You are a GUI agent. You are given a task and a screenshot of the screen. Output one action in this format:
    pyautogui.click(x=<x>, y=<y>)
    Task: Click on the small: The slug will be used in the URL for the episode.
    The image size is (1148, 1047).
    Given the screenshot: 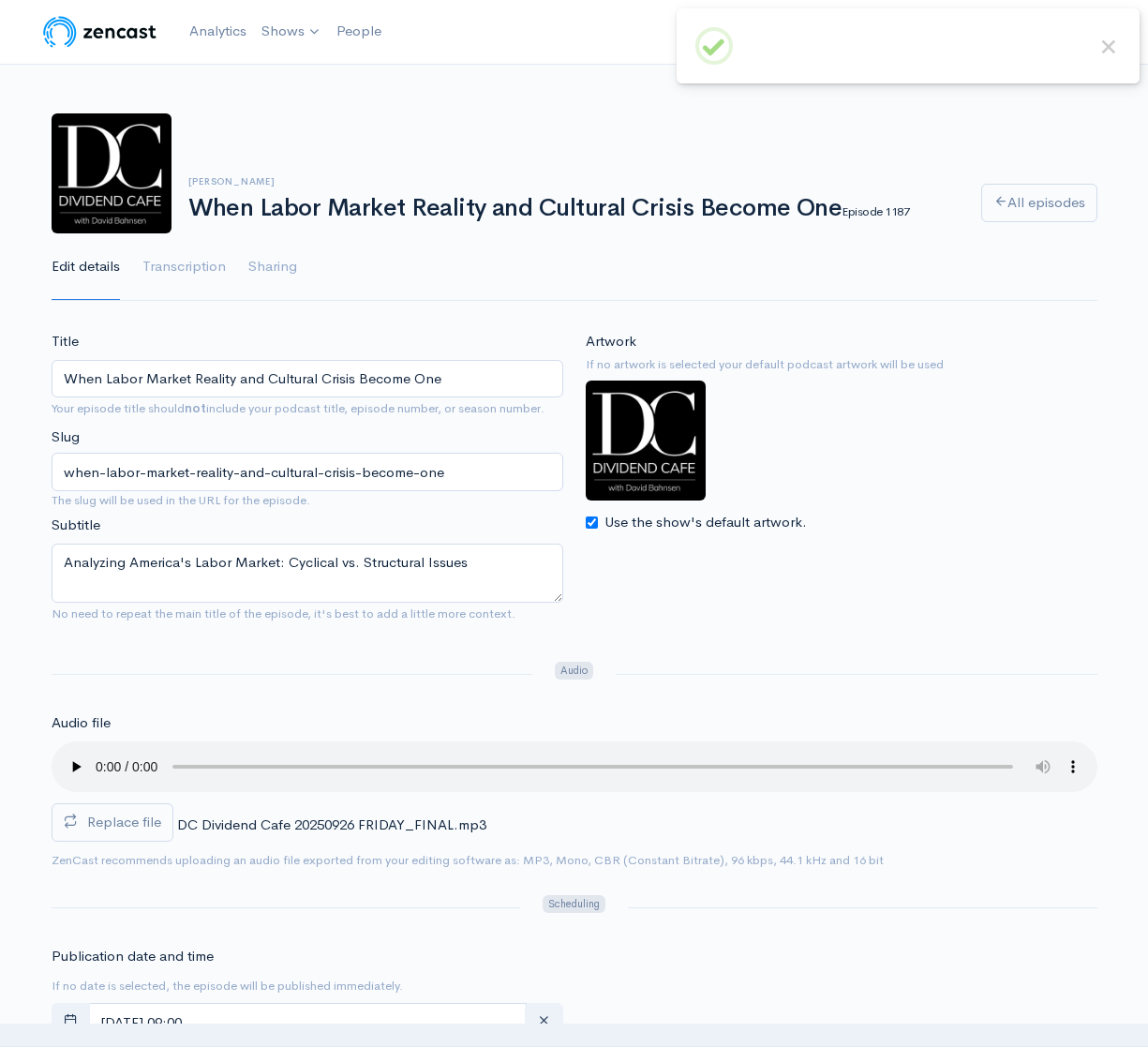 What is the action you would take?
    pyautogui.click(x=307, y=501)
    